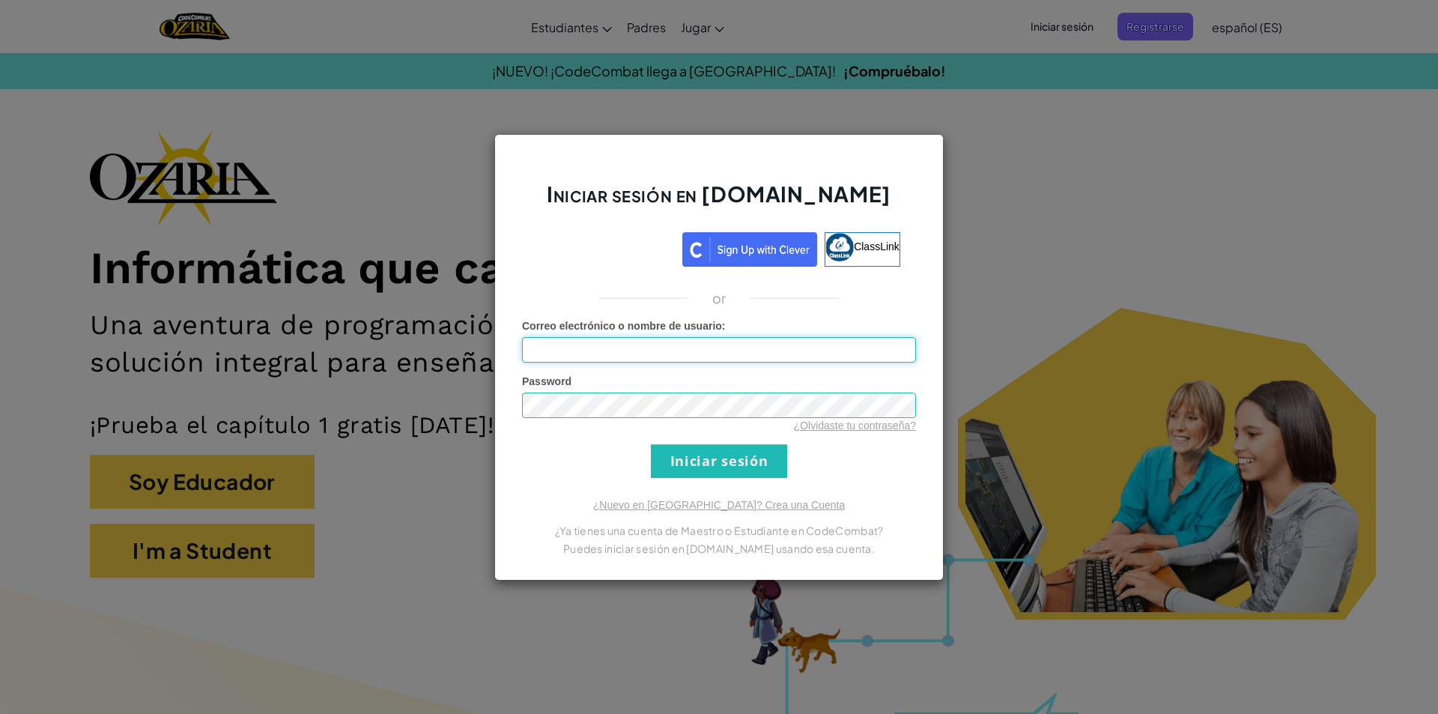 Image resolution: width=1438 pixels, height=714 pixels. What do you see at coordinates (750, 249) in the screenshot?
I see `img: clever_sso_button@2x.png` at bounding box center [750, 249].